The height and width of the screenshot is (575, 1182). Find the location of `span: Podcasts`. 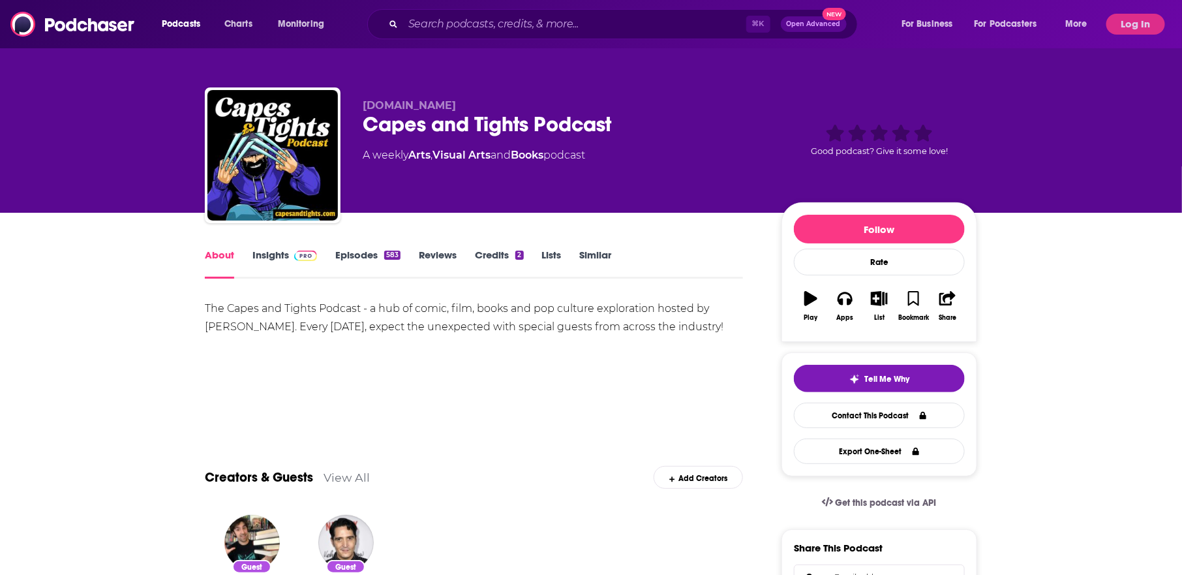

span: Podcasts is located at coordinates (181, 24).